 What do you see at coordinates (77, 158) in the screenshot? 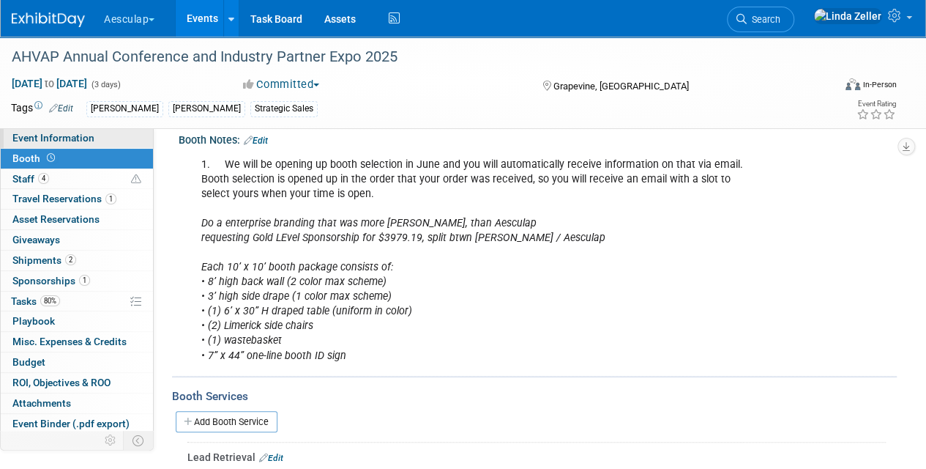
I see `a: Booth` at bounding box center [77, 158].